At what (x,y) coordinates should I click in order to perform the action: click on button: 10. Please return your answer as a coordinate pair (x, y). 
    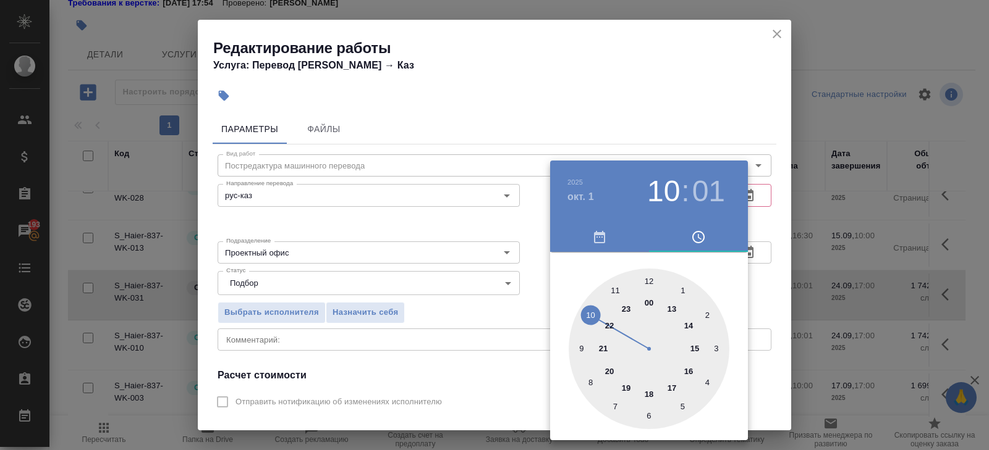
    Looking at the image, I should click on (663, 192).